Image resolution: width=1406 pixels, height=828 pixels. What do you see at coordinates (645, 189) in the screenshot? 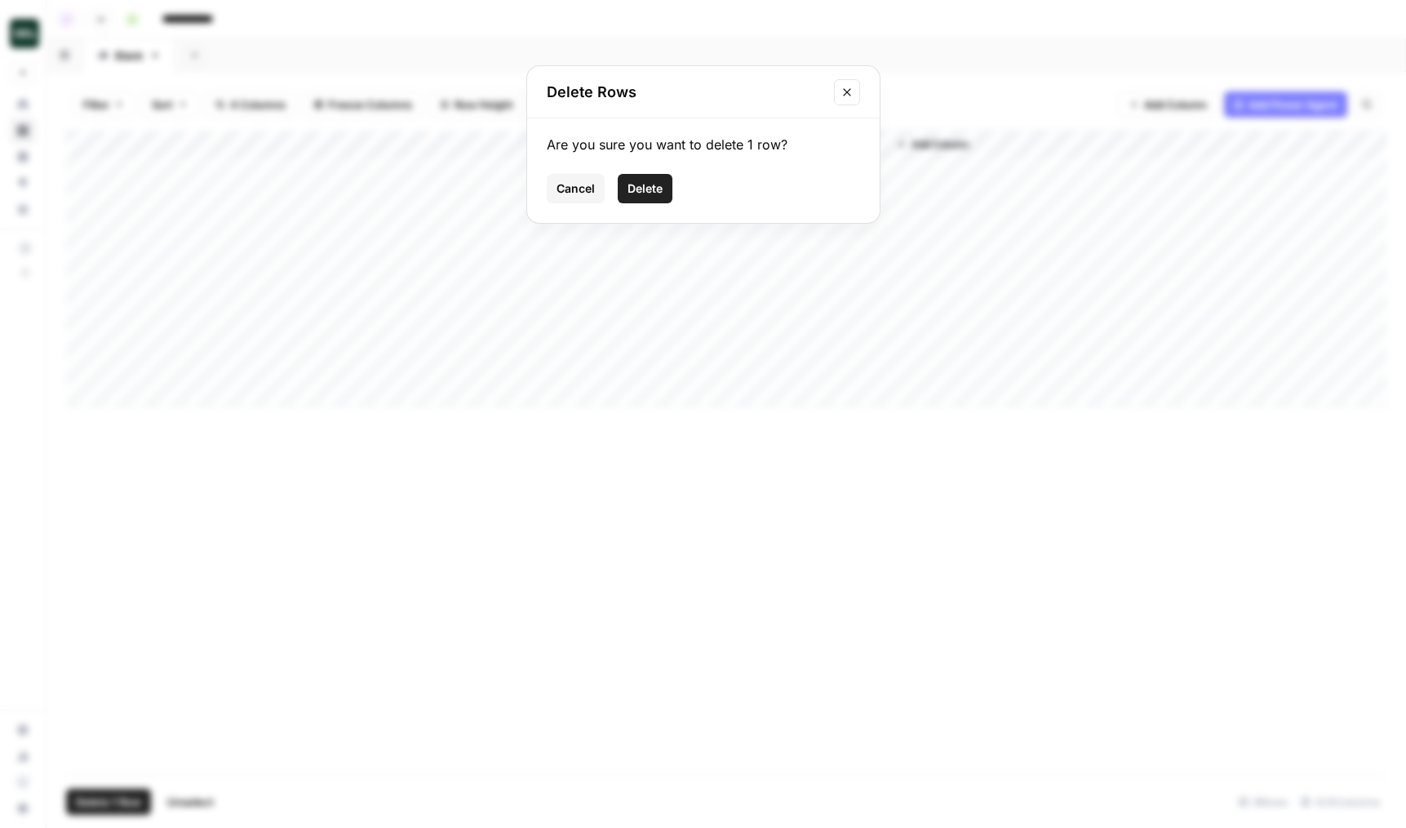
I see `button: Delete` at bounding box center [645, 189].